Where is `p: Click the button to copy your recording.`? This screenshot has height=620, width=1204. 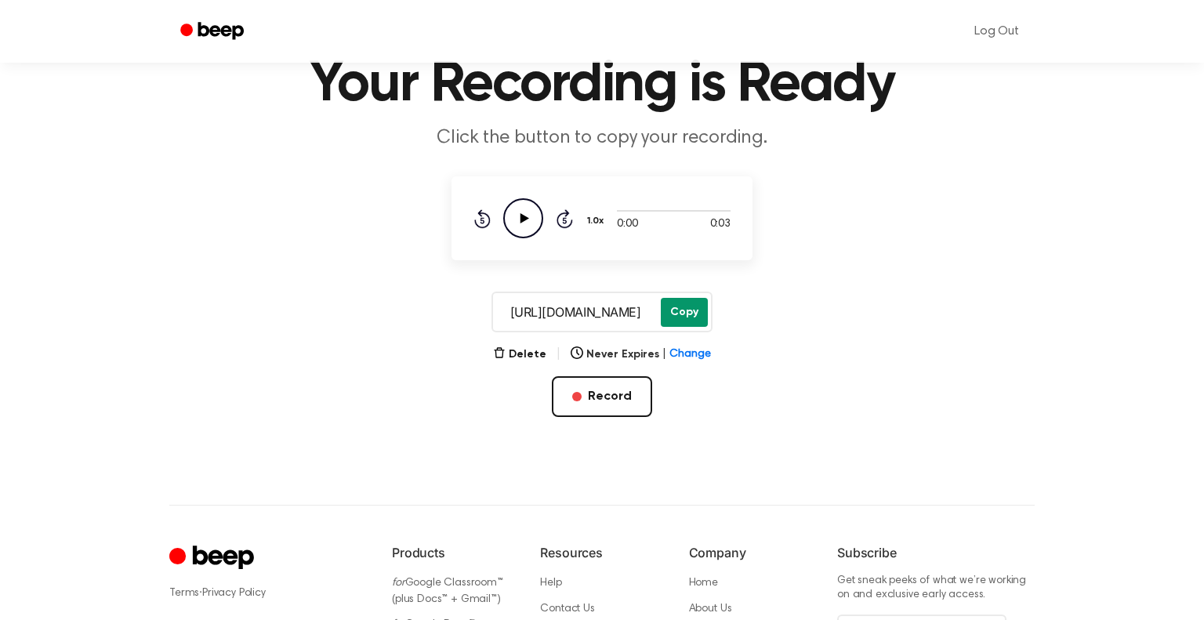 p: Click the button to copy your recording. is located at coordinates (602, 138).